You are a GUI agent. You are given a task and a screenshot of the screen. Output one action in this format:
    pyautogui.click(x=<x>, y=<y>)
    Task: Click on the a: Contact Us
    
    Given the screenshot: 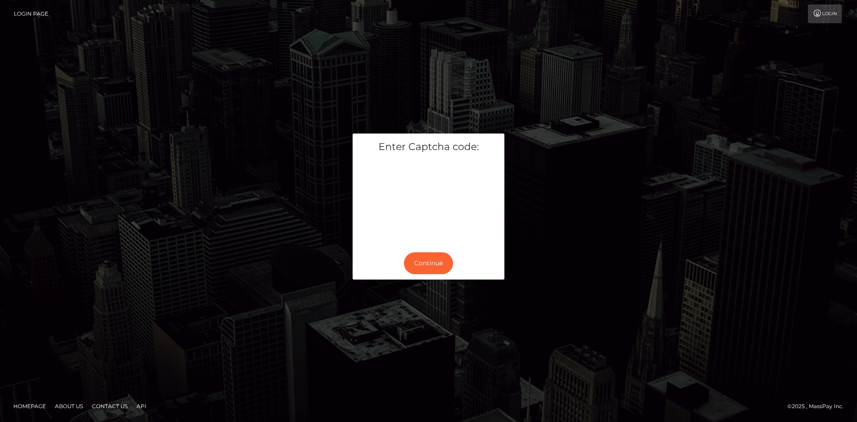 What is the action you would take?
    pyautogui.click(x=110, y=406)
    